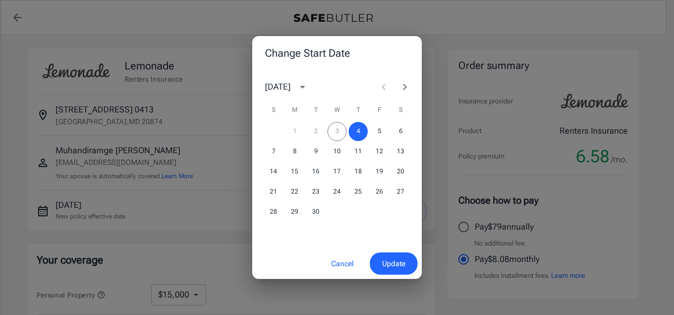  What do you see at coordinates (401, 152) in the screenshot?
I see `button: 13` at bounding box center [401, 152].